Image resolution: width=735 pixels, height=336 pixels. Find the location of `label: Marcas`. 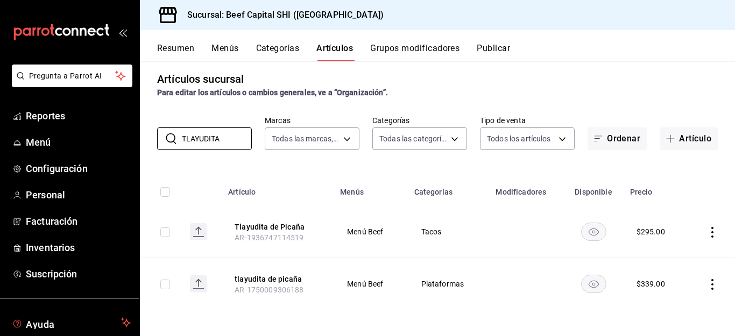

label: Marcas is located at coordinates (312, 120).